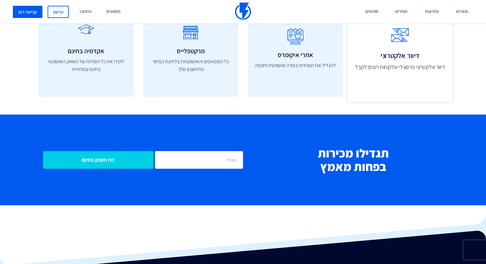 The height and width of the screenshot is (264, 486). I want to click on h2: תגדילו מכירות בפחות מאמץ, so click(353, 160).